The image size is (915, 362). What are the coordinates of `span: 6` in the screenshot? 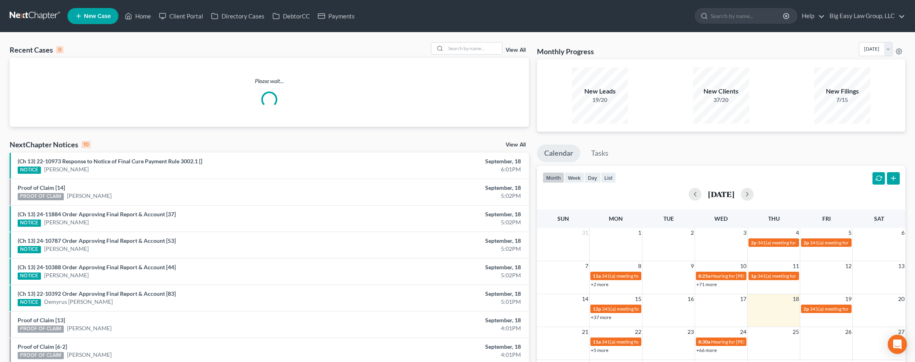 It's located at (903, 233).